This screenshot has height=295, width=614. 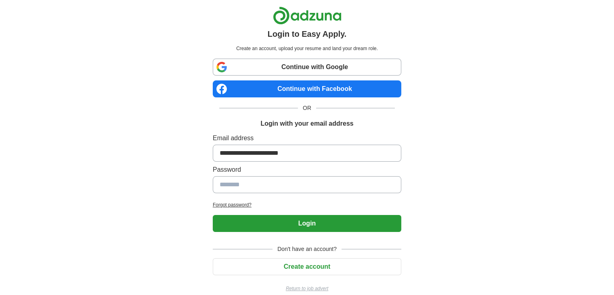 What do you see at coordinates (307, 34) in the screenshot?
I see `h1: Login to Easy Apply.` at bounding box center [307, 34].